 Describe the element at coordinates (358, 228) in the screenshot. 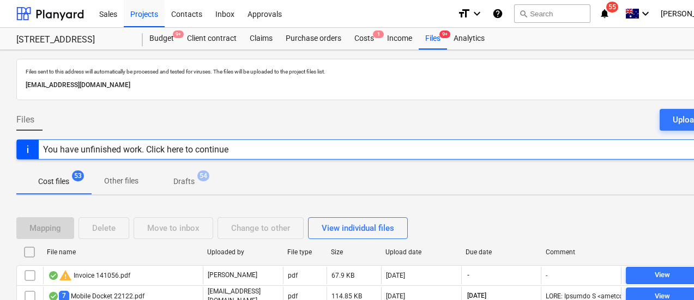

I see `button: View individual files` at that location.